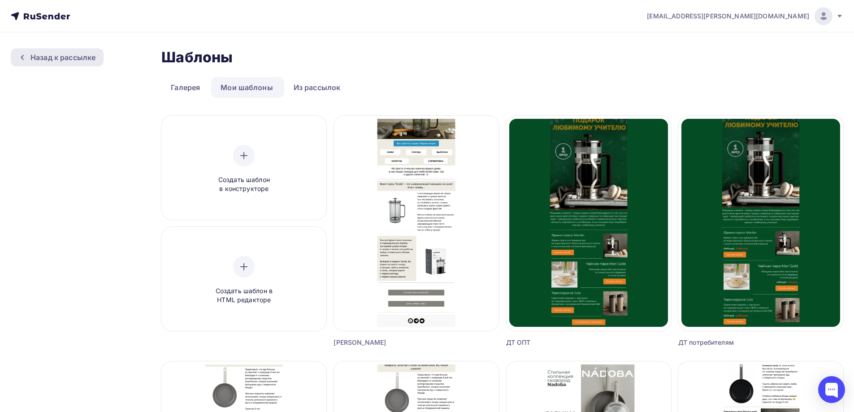  Describe the element at coordinates (197, 57) in the screenshot. I see `h2: Шаблоны` at that location.